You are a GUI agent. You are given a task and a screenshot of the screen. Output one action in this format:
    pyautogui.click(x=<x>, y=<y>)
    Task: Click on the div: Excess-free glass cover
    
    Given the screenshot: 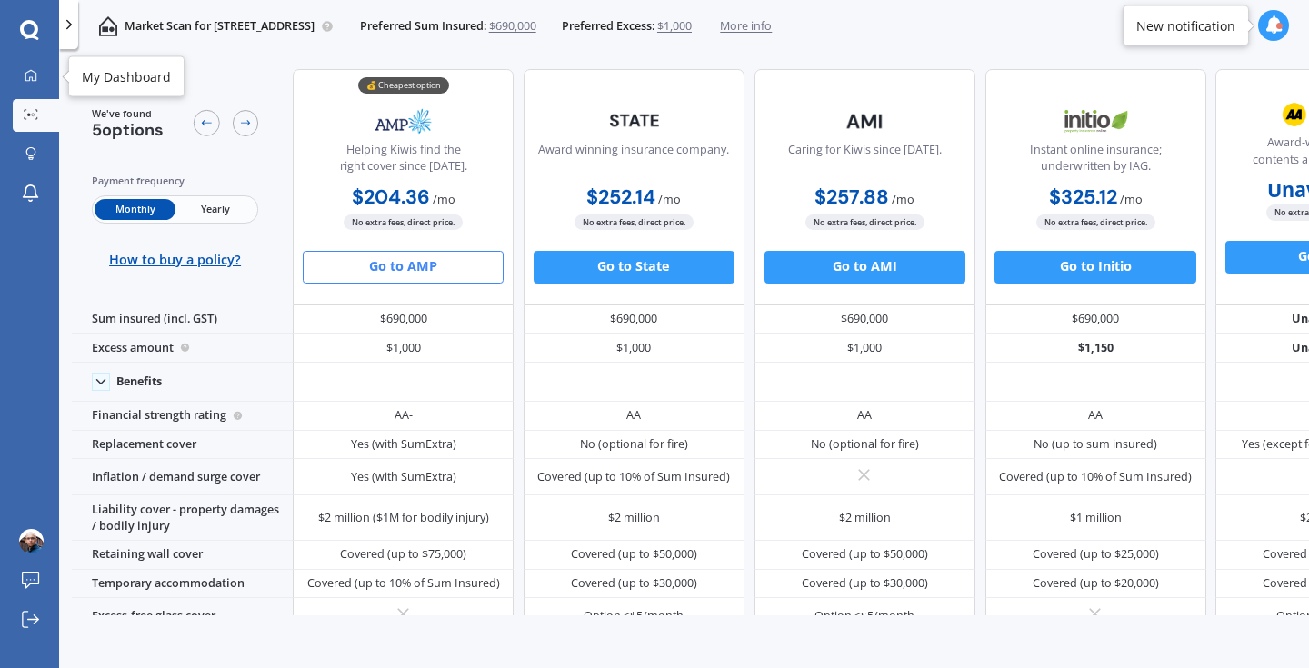 What is the action you would take?
    pyautogui.click(x=182, y=616)
    